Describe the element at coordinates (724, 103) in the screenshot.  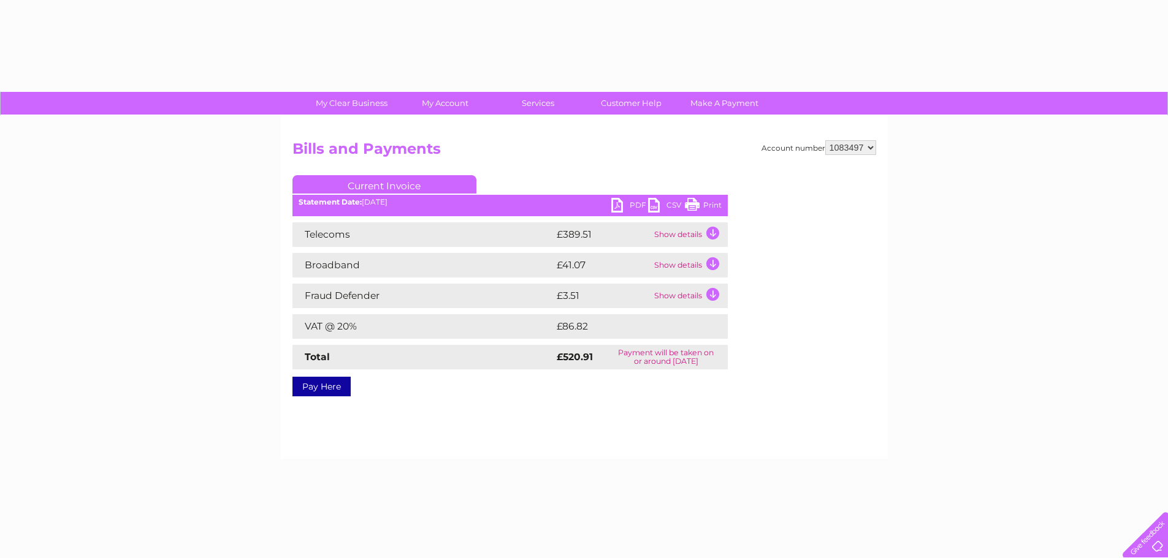
I see `a: Make A Payment` at that location.